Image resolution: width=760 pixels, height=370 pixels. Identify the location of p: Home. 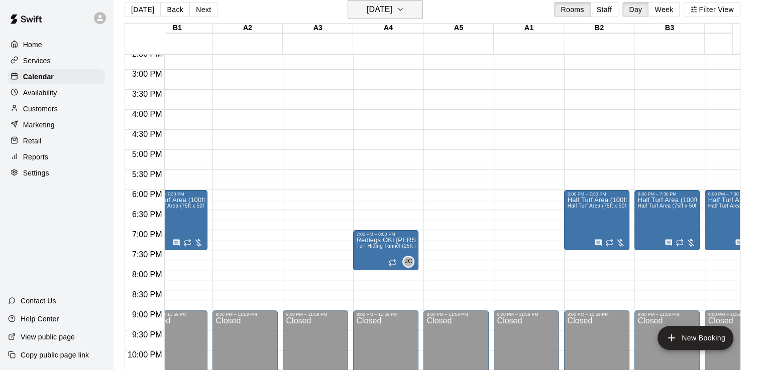
(33, 45).